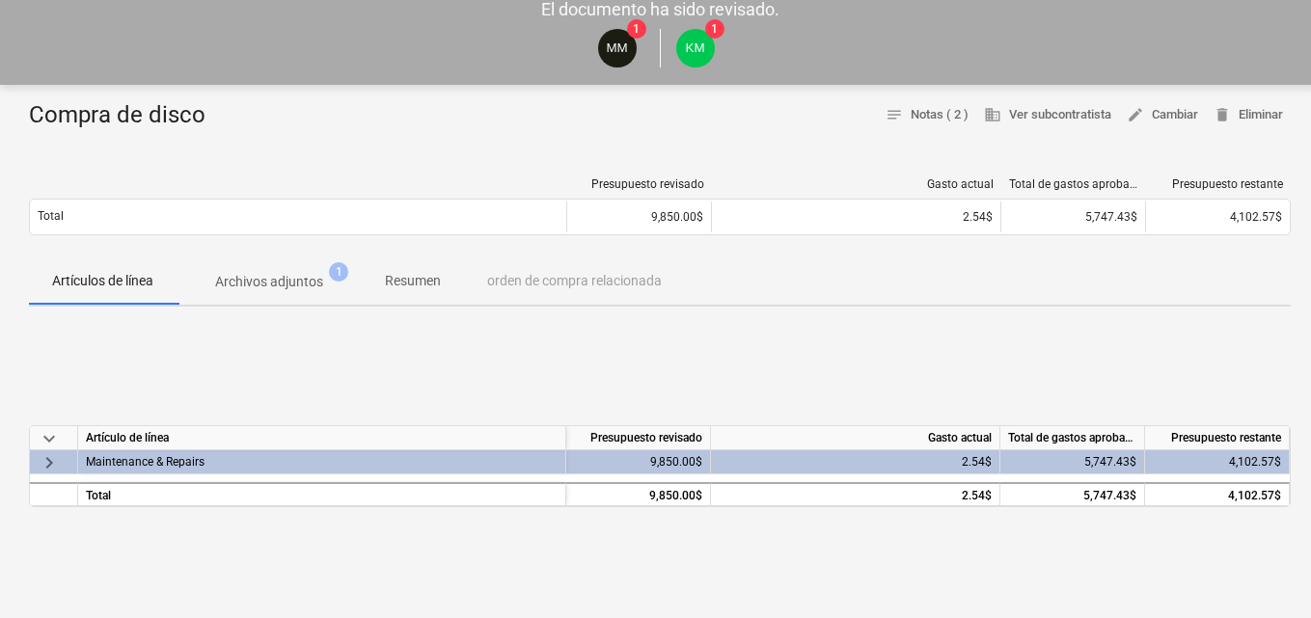 The width and height of the screenshot is (1311, 618). I want to click on span: Notas ( 2 ), so click(927, 115).